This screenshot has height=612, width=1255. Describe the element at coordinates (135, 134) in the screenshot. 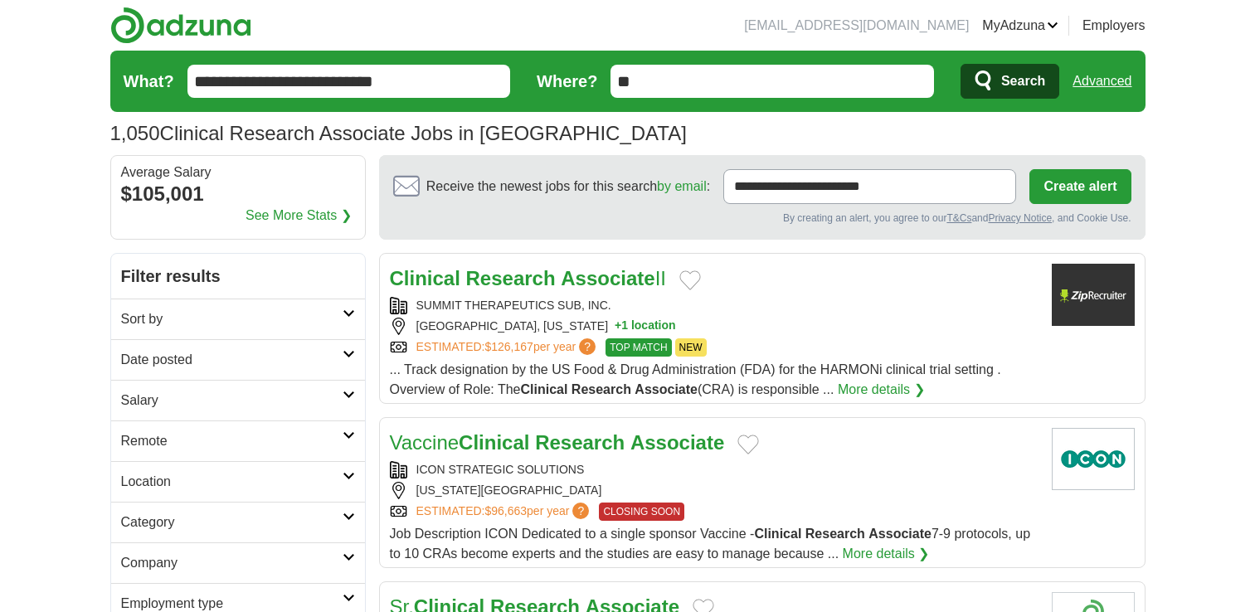

I see `span: 1,050` at that location.